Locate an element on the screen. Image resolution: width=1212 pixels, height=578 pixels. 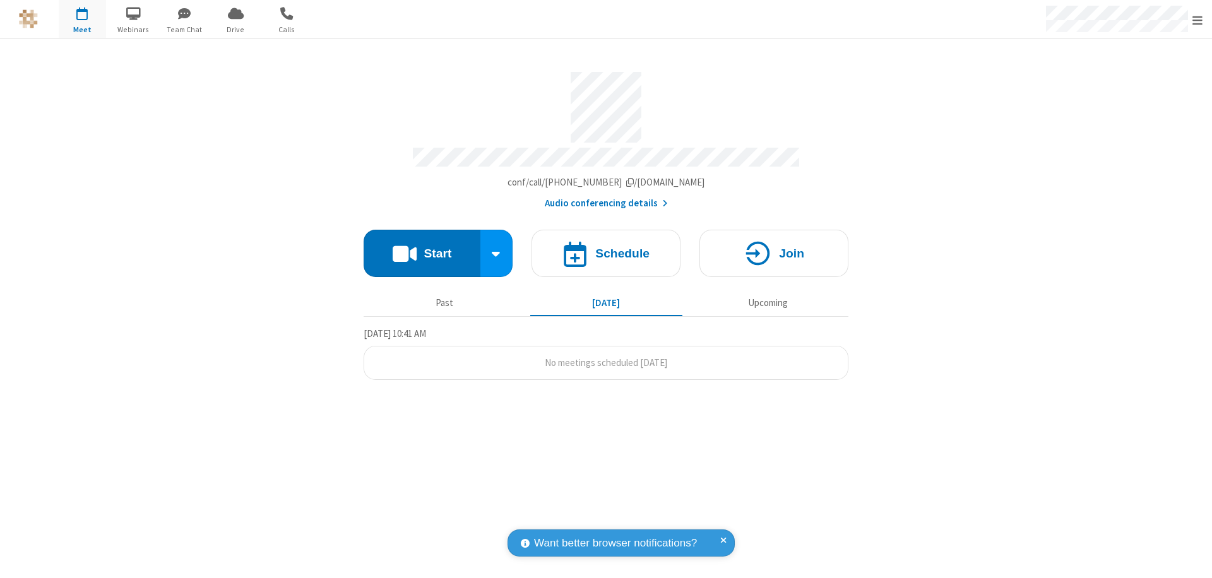
button: Copy my meeting room linkCopy my meeting room link is located at coordinates (606, 182).